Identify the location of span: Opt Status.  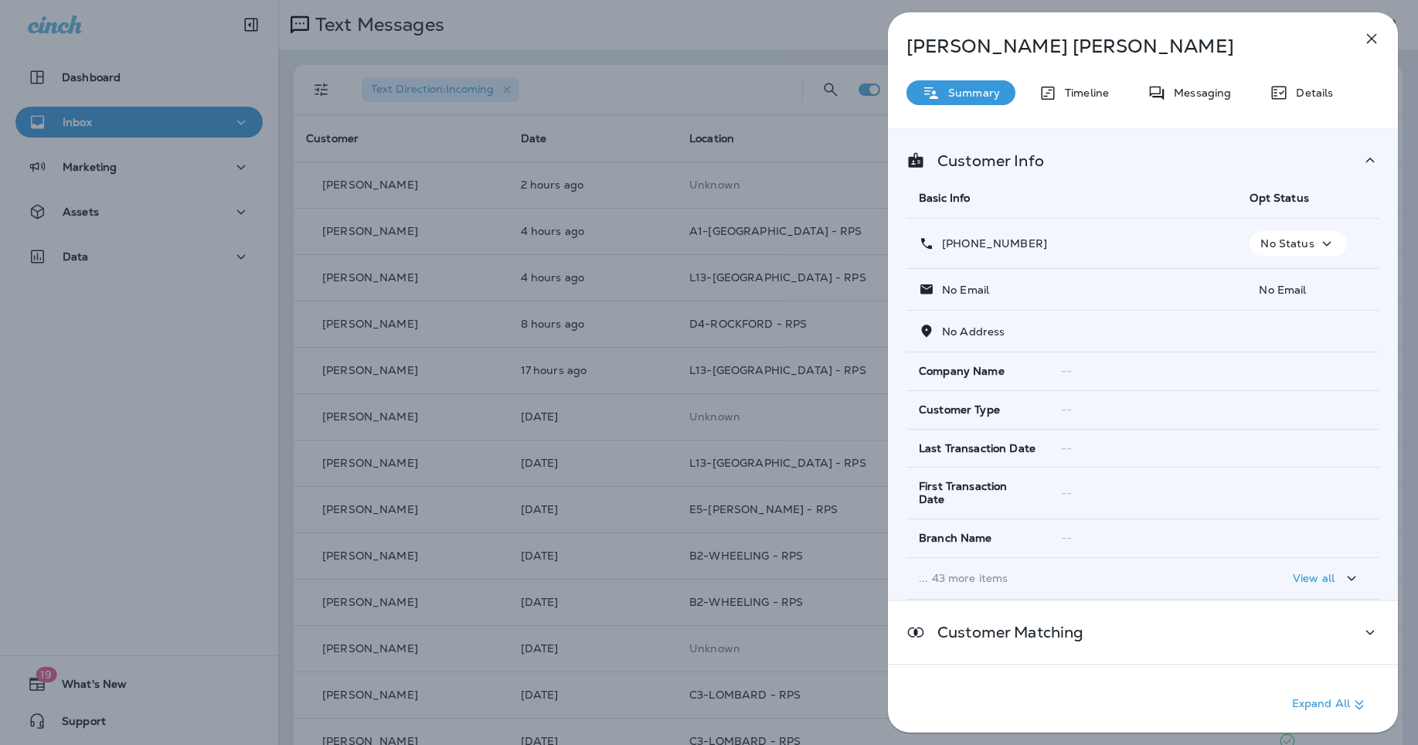
(1279, 198).